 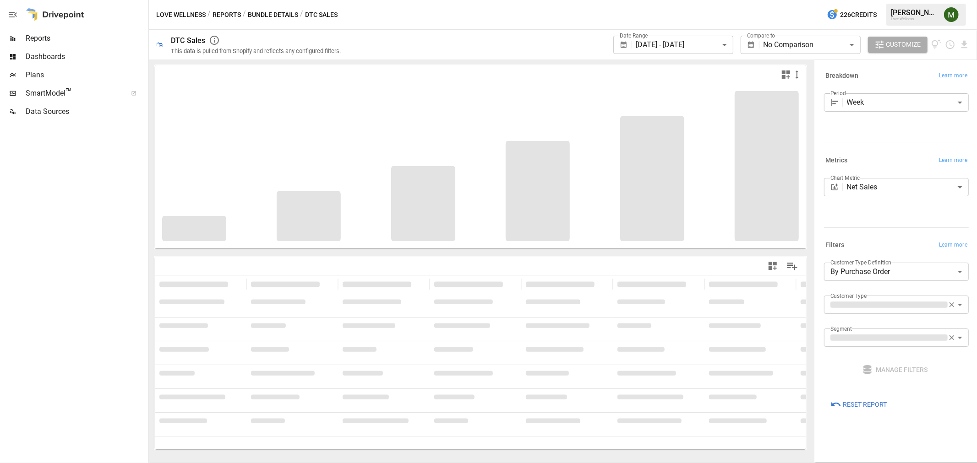 I want to click on button: Manage Columns, so click(x=792, y=266).